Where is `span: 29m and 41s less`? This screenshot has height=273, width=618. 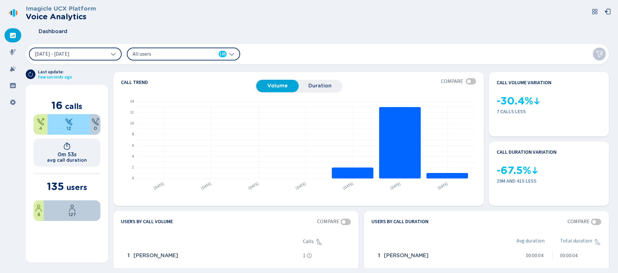
span: 29m and 41s less is located at coordinates (549, 181).